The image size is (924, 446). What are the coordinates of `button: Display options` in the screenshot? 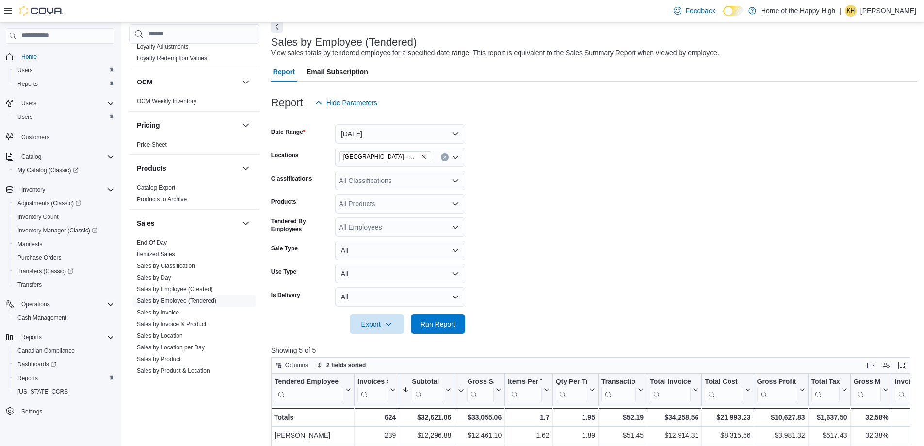 It's located at (886, 365).